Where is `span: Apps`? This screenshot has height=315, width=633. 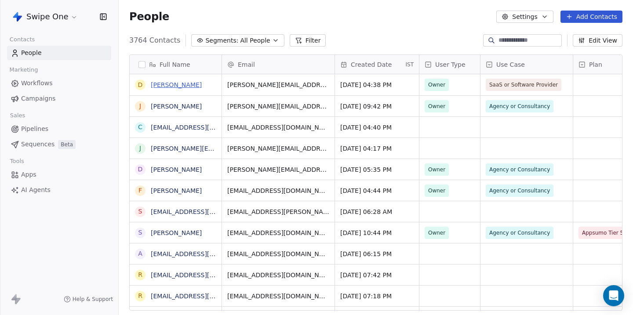 span: Apps is located at coordinates (29, 175).